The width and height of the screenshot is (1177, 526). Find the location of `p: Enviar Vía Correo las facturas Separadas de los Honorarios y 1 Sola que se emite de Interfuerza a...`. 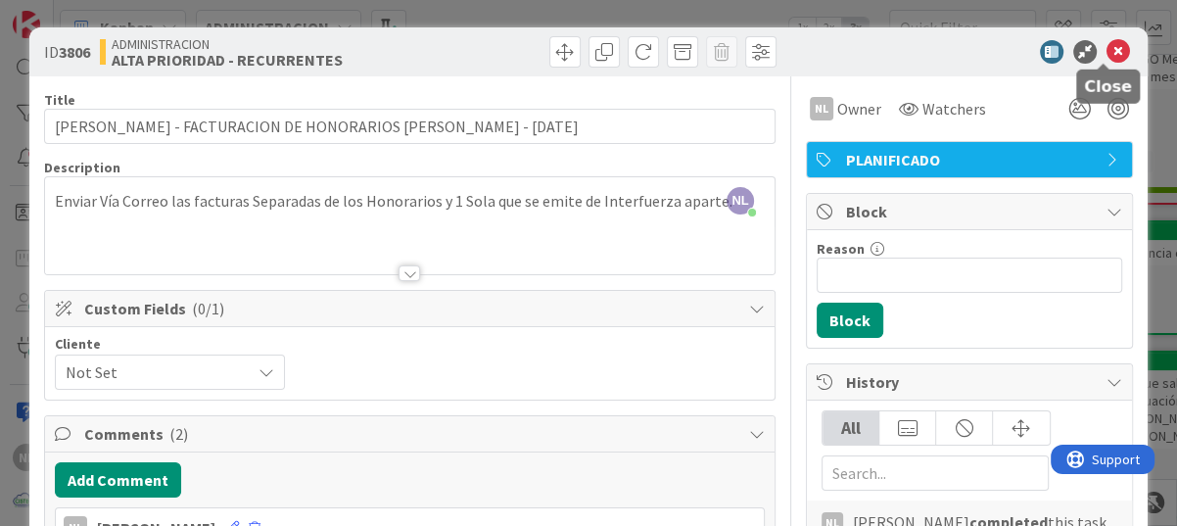

p: Enviar Vía Correo las facturas Separadas de los Honorarios y 1 Sola que se emite de Interfuerza a... is located at coordinates (409, 201).